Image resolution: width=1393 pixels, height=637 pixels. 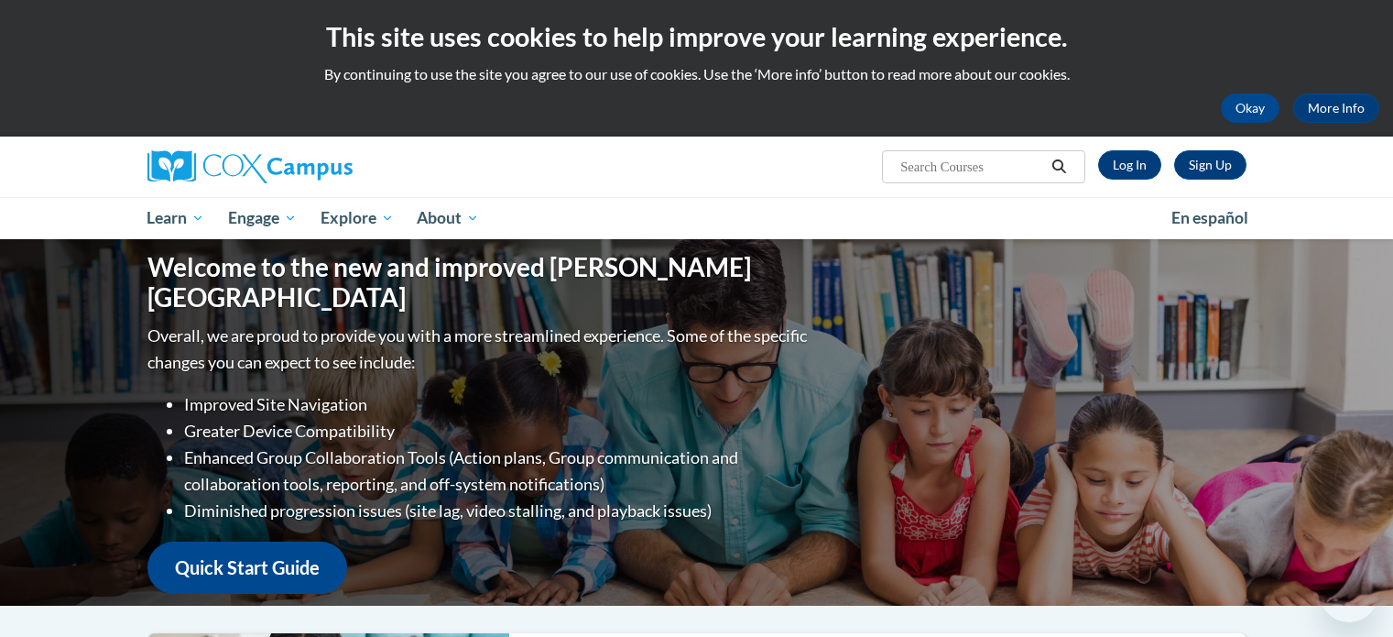 I want to click on span: Engage, so click(x=262, y=218).